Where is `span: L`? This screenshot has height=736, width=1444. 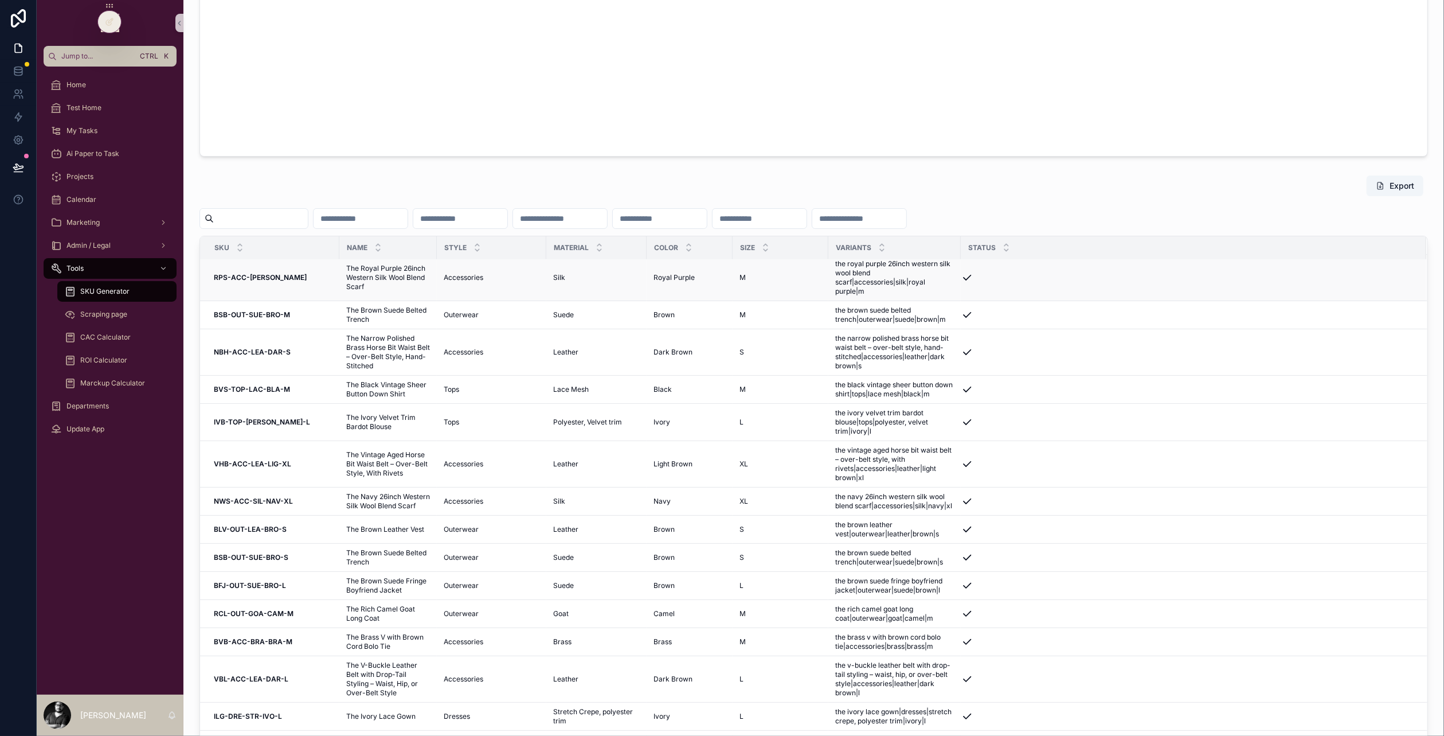 span: L is located at coordinates (741, 716).